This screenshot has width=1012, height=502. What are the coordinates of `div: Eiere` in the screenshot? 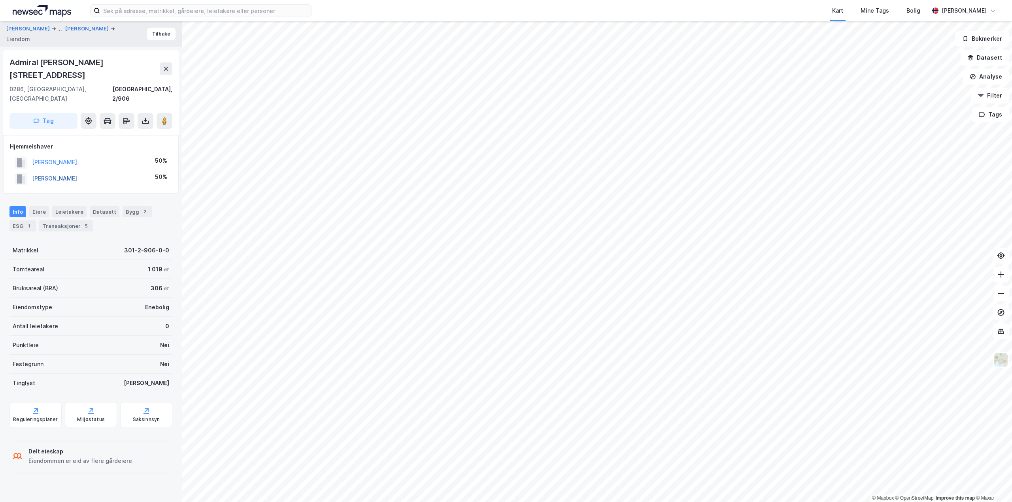 It's located at (39, 212).